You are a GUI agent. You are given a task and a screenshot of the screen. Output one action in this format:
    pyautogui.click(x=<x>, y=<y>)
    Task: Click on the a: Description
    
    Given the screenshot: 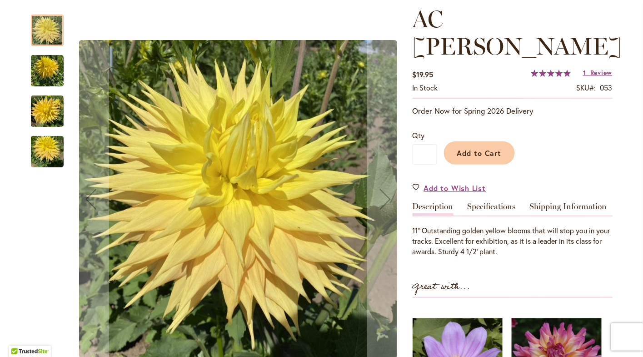 What is the action you would take?
    pyautogui.click(x=433, y=209)
    